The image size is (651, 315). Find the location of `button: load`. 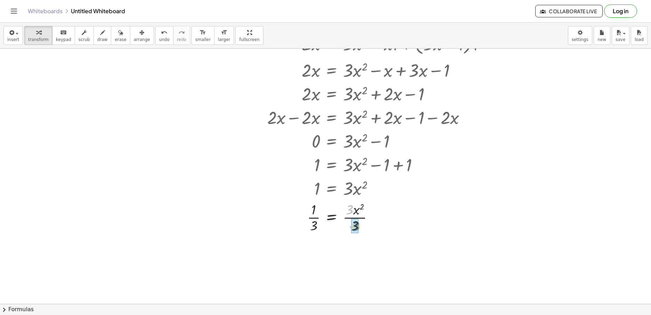

button: load is located at coordinates (640, 35).